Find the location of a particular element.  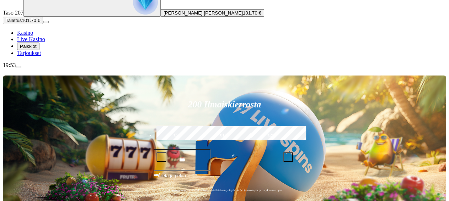

a: Tarjoukset is located at coordinates (29, 53).